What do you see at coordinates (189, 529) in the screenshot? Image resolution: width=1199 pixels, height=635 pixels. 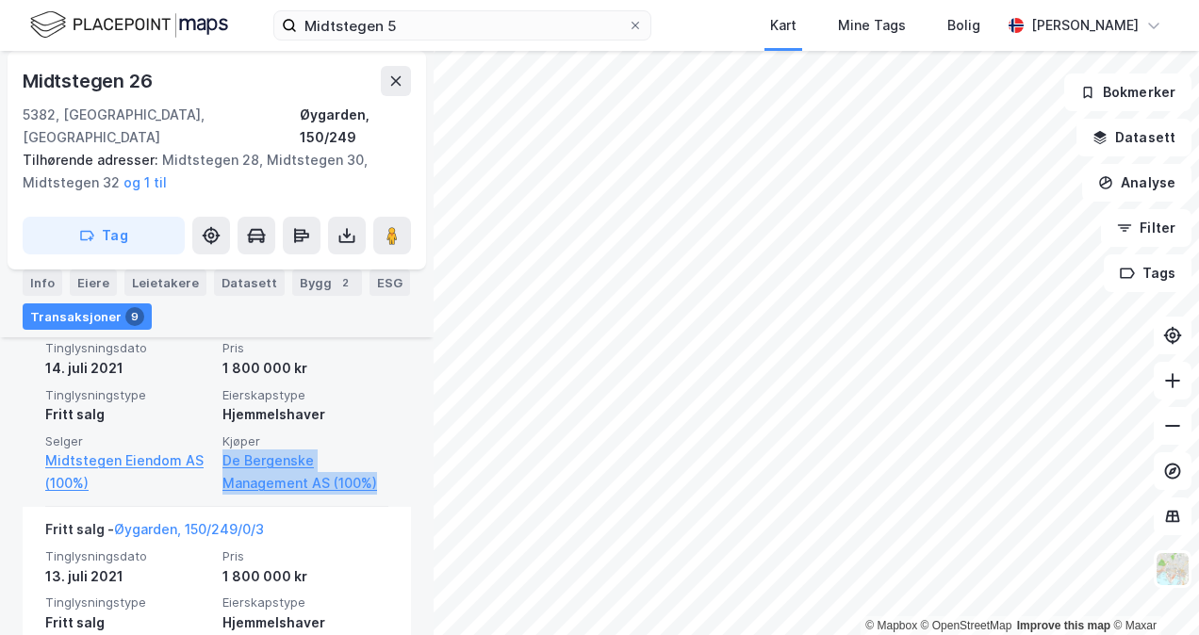 I see `a: Øygarden, 150/249/0/3` at bounding box center [189, 529].